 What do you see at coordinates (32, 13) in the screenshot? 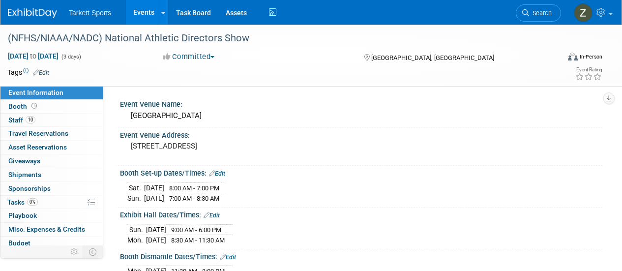
I see `img: ExhibitDay` at bounding box center [32, 13].